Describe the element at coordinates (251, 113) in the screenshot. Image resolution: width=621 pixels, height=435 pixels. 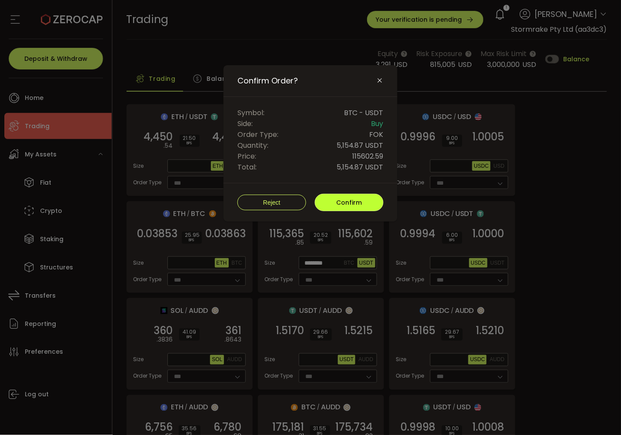
I see `span: Symbol:` at that location.